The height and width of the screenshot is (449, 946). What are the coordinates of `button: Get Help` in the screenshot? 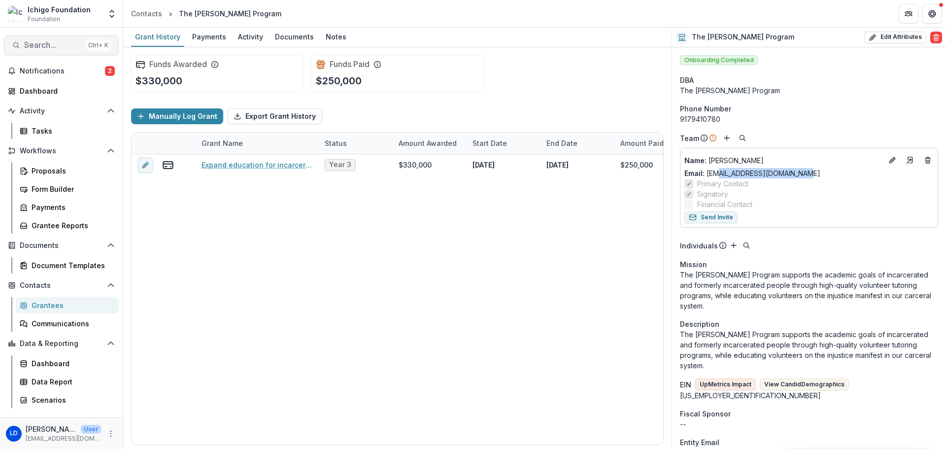 It's located at (932, 14).